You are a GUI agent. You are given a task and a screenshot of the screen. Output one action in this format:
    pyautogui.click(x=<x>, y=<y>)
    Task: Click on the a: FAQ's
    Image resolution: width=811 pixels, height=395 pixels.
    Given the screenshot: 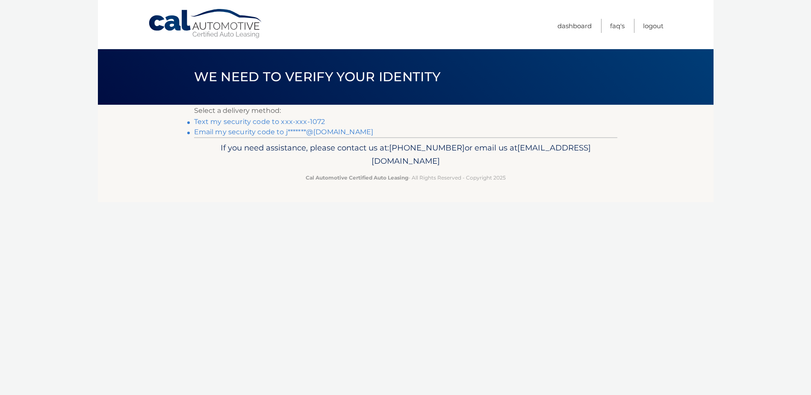 What is the action you would take?
    pyautogui.click(x=617, y=26)
    